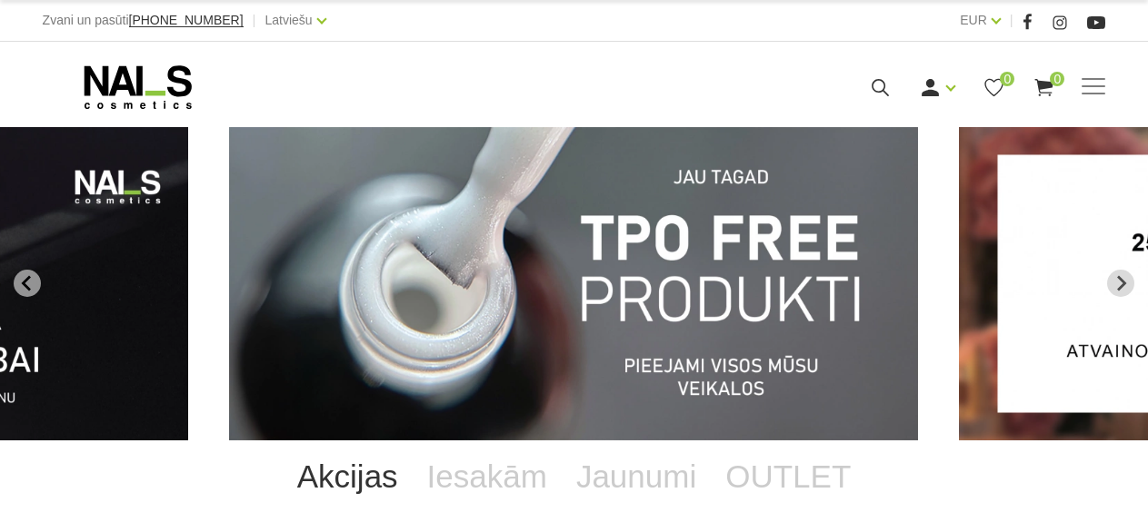 This screenshot has width=1148, height=532. Describe the element at coordinates (143, 20) in the screenshot. I see `div: Zvani un pasūti` at that location.